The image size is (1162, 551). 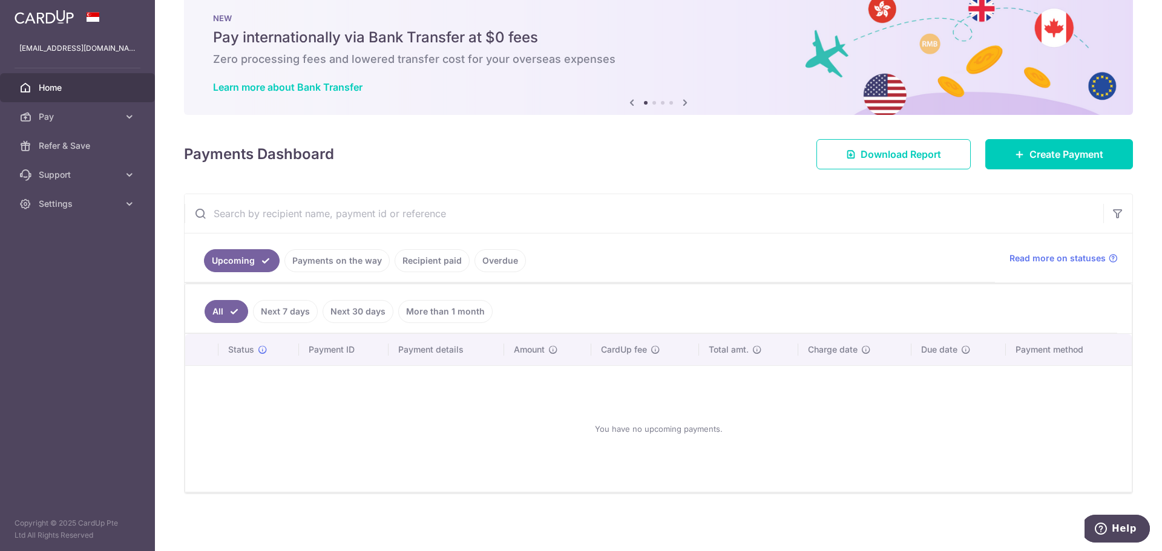 What do you see at coordinates (1057, 258) in the screenshot?
I see `span: Read more on statuses` at bounding box center [1057, 258].